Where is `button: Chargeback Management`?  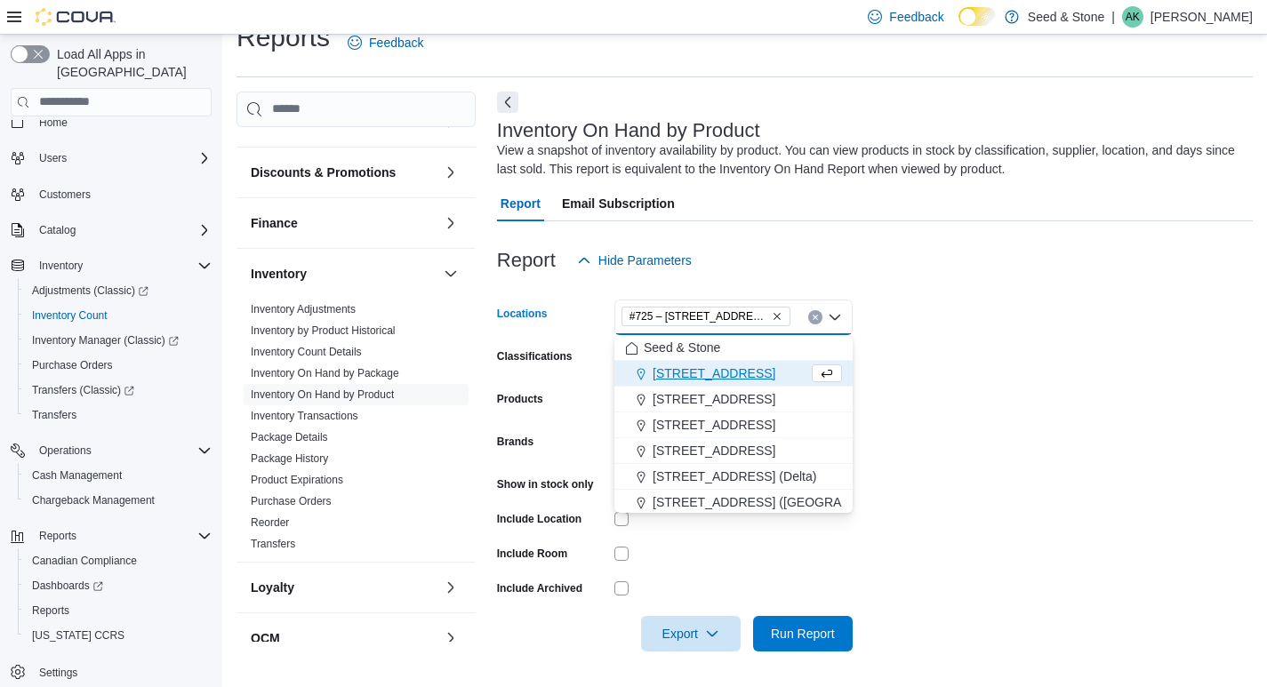 button: Chargeback Management is located at coordinates (118, 501).